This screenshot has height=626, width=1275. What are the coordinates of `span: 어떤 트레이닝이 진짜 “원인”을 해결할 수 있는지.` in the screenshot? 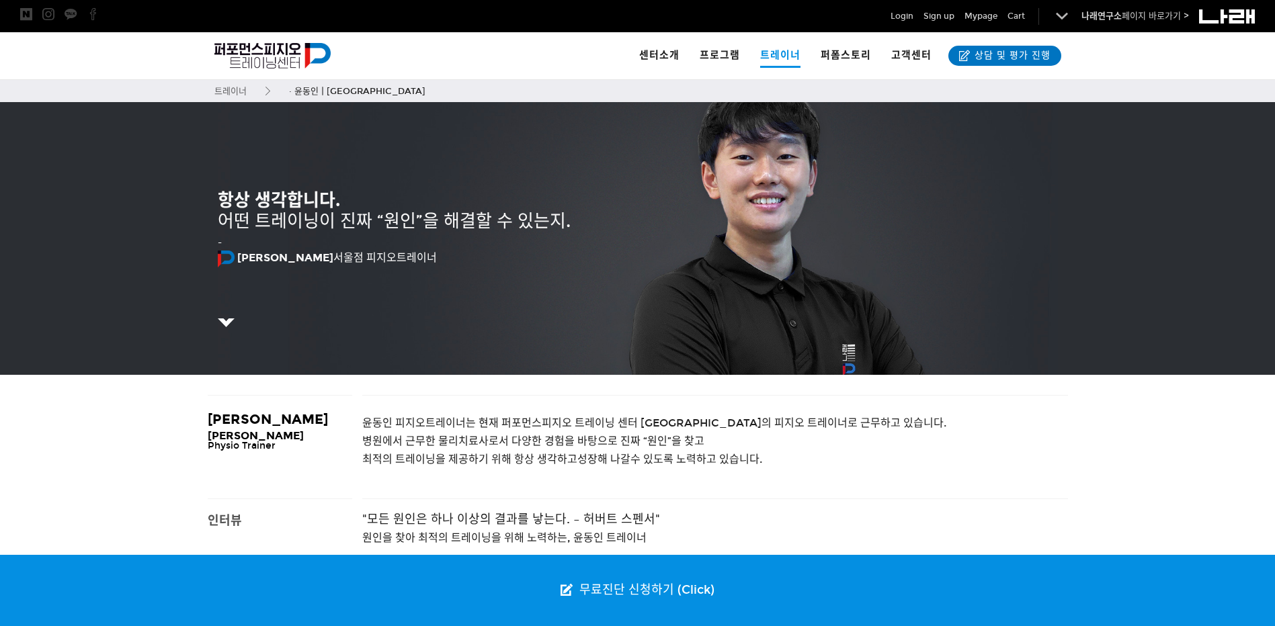 It's located at (394, 221).